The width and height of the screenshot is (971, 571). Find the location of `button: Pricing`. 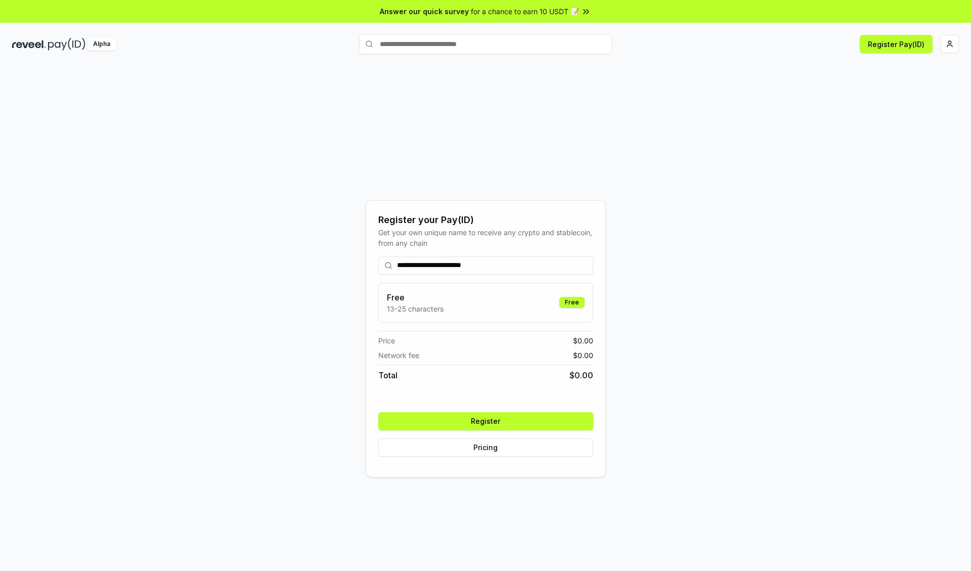

button: Pricing is located at coordinates (485, 447).